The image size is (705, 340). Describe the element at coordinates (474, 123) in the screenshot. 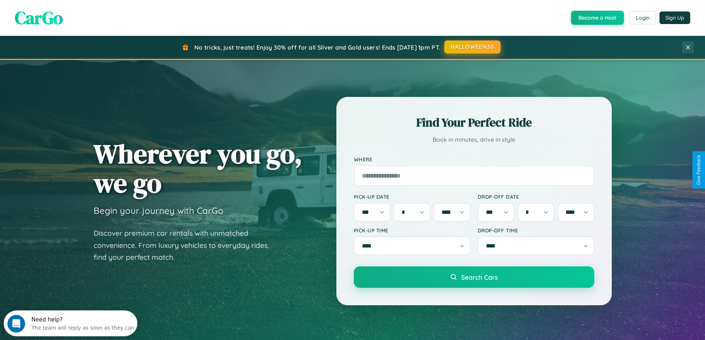

I see `h2: Find Your Perfect Ride` at that location.